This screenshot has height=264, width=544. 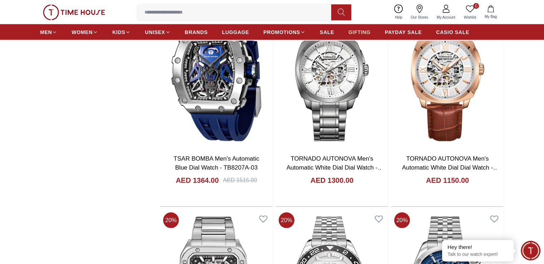 I want to click on span: Our Stores, so click(x=419, y=17).